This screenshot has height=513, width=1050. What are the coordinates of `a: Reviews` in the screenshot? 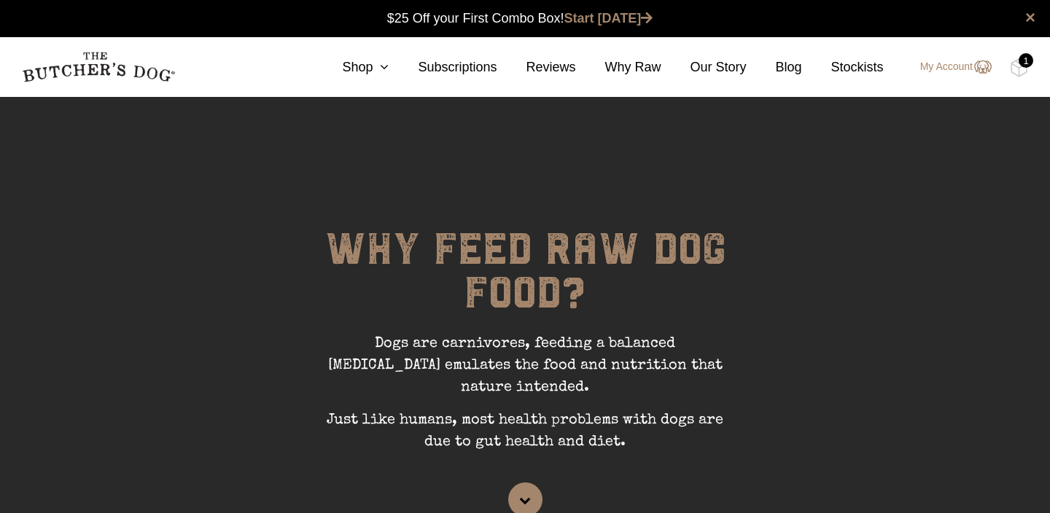 It's located at (536, 67).